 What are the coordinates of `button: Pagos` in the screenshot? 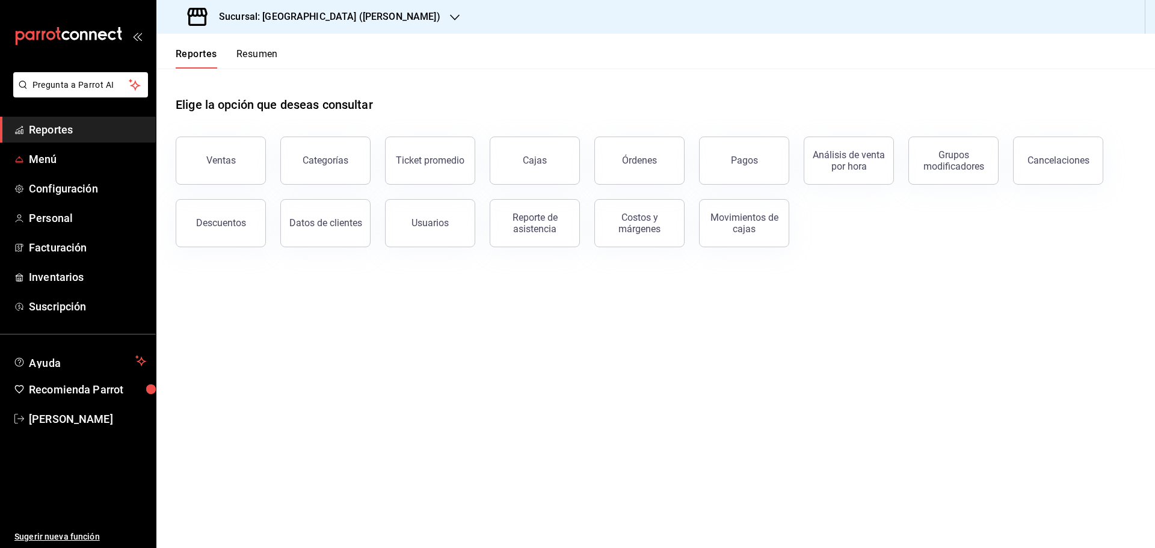 It's located at (744, 161).